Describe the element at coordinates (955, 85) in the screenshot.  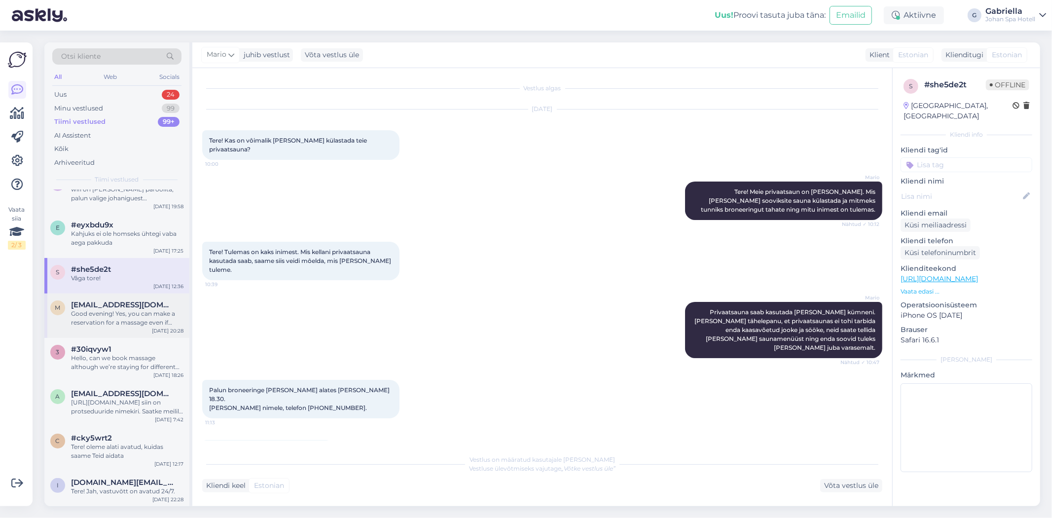
I see `div: # she5de2t` at that location.